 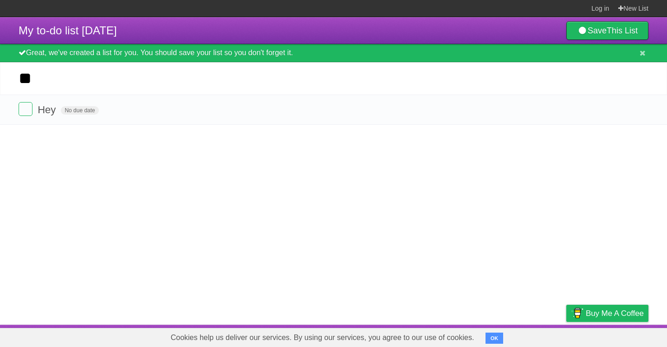 I want to click on b: This List, so click(x=622, y=31).